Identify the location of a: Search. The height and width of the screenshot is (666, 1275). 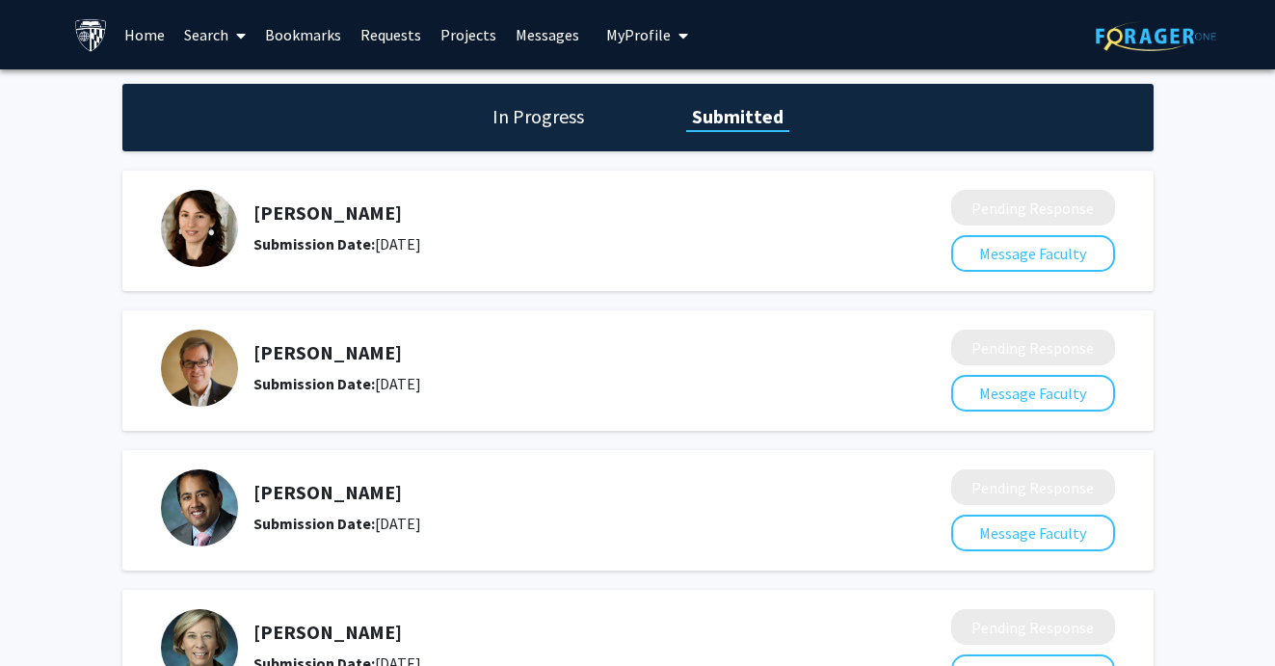
(215, 35).